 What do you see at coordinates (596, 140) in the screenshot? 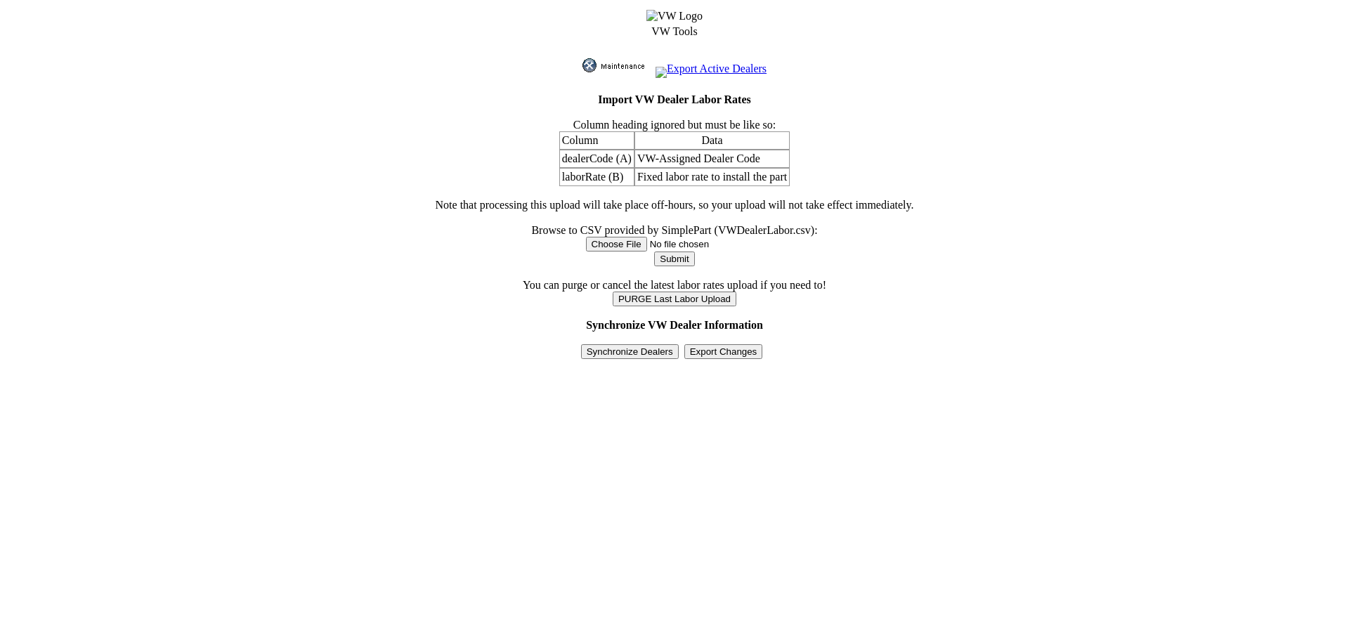
I see `td: Column` at bounding box center [596, 140].